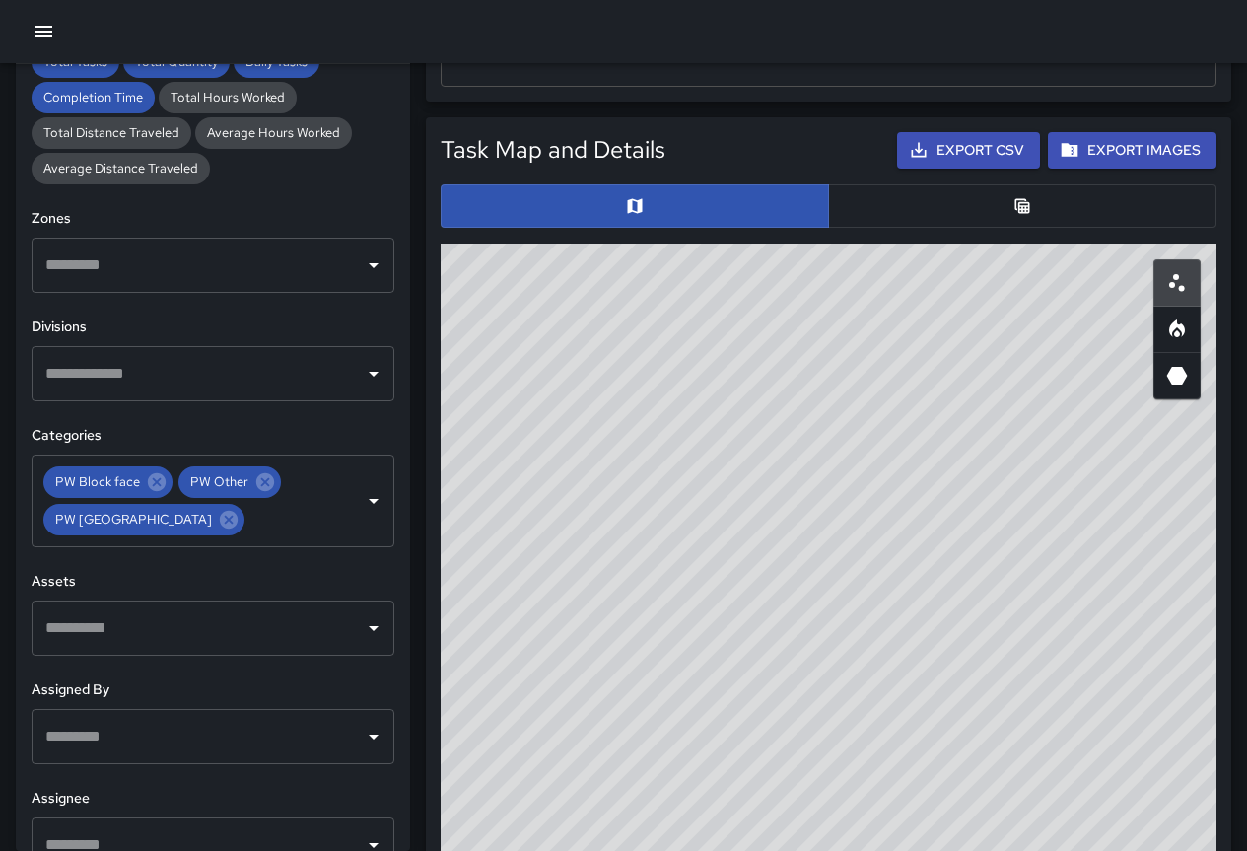 The height and width of the screenshot is (851, 1247). I want to click on span: Completion Time, so click(93, 97).